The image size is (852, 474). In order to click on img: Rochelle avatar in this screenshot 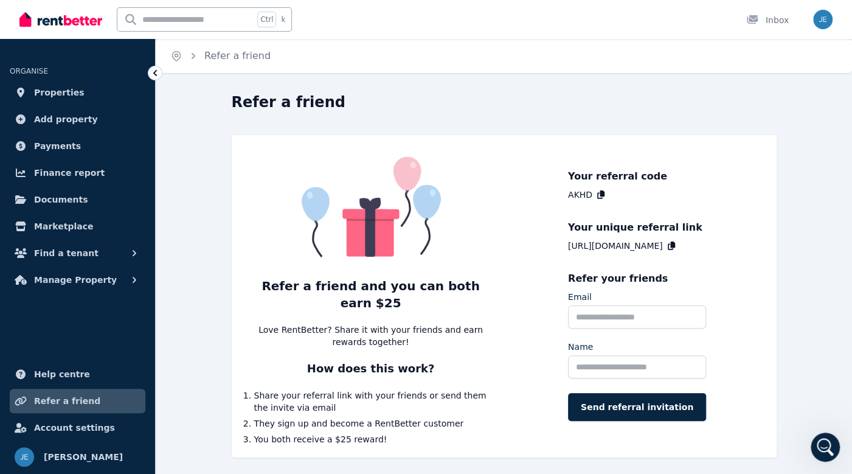, I will do `click(30, 190)`.